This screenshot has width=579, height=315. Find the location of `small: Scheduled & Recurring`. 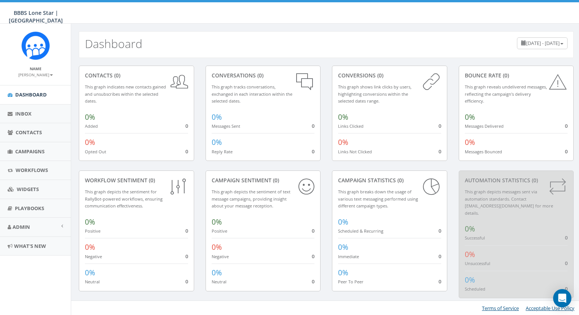

small: Scheduled & Recurring is located at coordinates (361, 230).